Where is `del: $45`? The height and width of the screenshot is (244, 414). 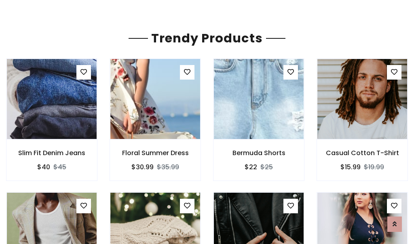 del: $45 is located at coordinates (60, 167).